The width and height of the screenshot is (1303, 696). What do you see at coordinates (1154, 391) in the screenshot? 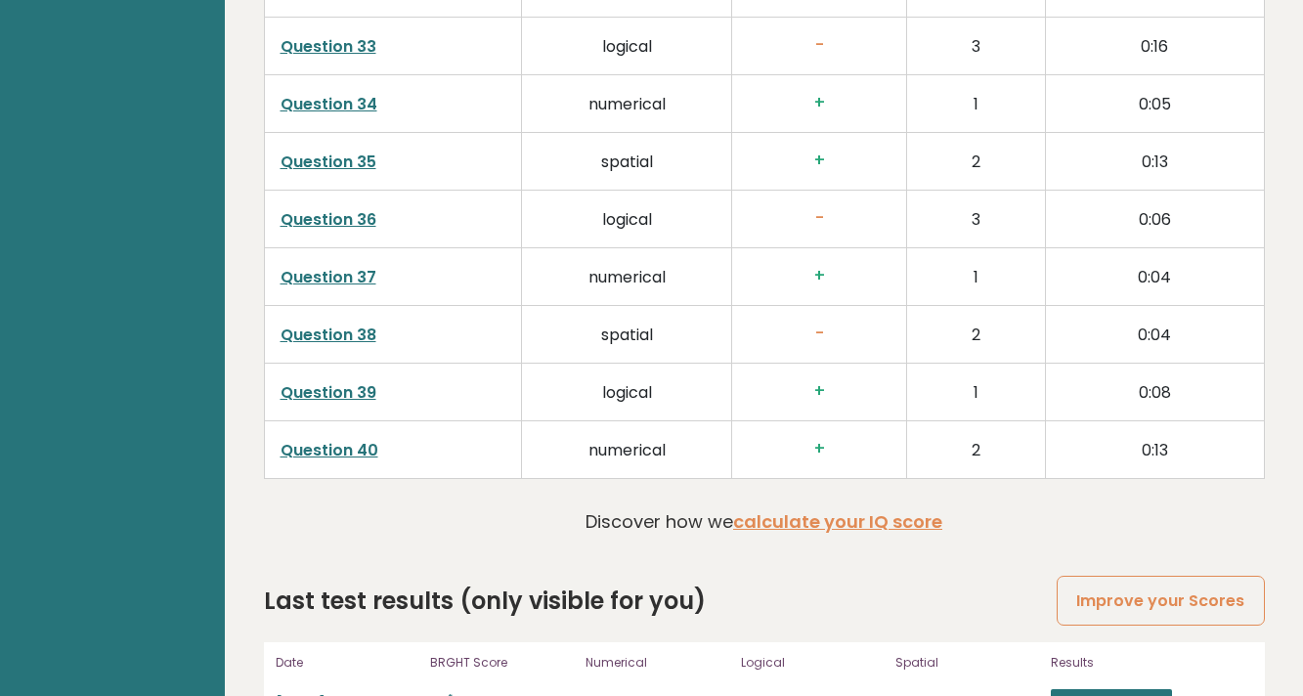
I see `td: 0:08` at bounding box center [1154, 391].